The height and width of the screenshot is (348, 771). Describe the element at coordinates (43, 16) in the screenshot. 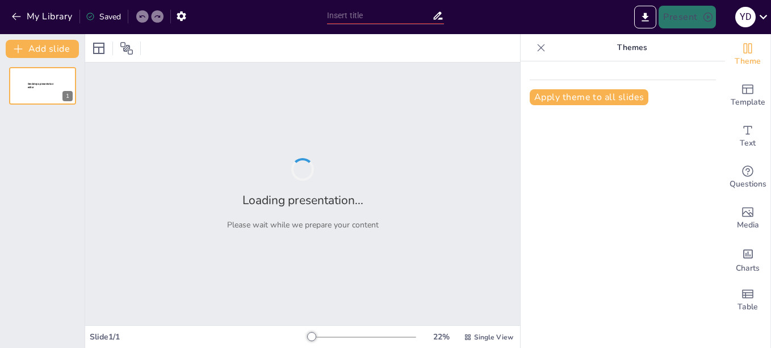

I see `button: My Library` at that location.